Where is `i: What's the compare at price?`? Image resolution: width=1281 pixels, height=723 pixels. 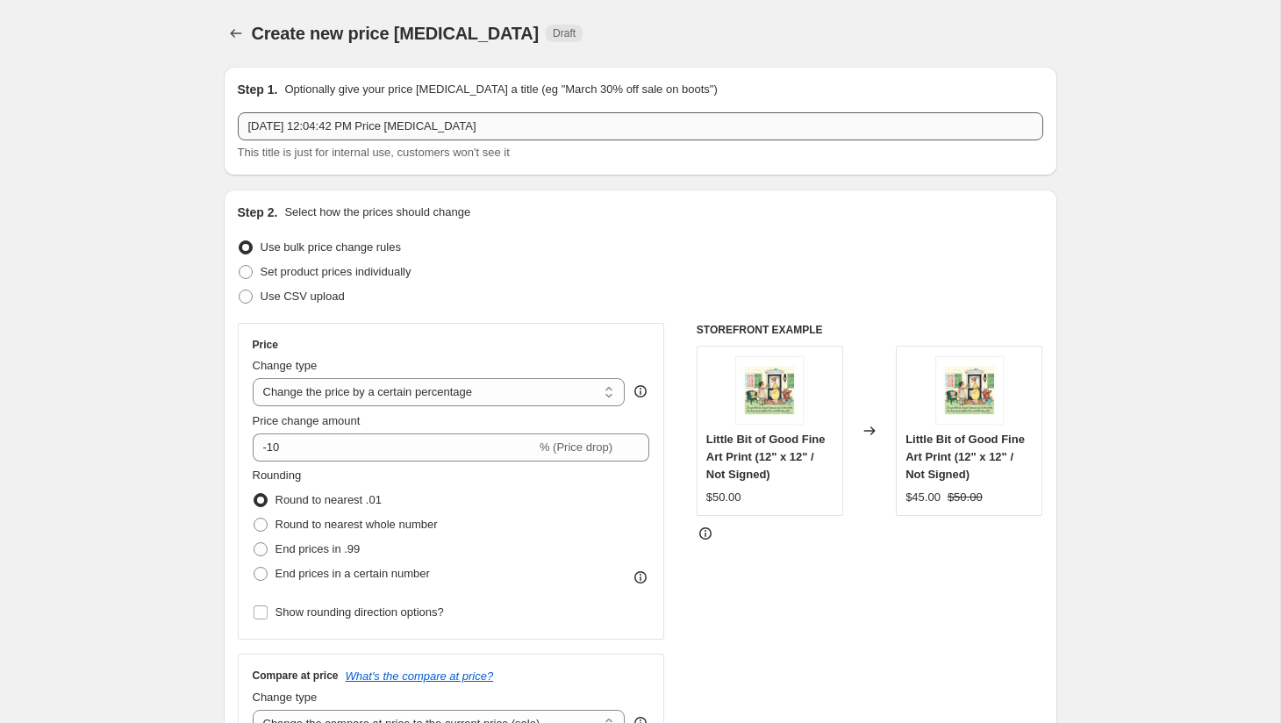
i: What's the compare at price? is located at coordinates (419, 676).